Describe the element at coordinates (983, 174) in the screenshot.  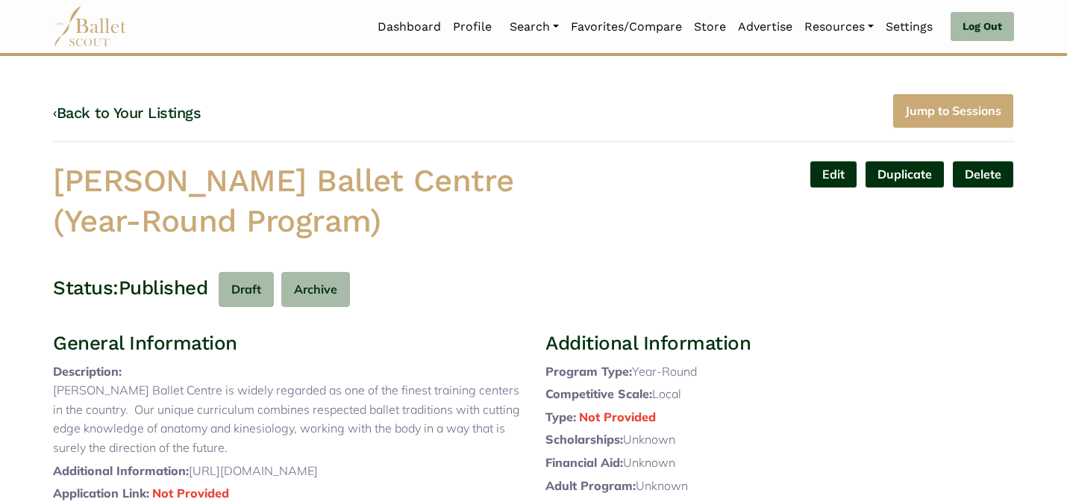
I see `button: Delete` at that location.